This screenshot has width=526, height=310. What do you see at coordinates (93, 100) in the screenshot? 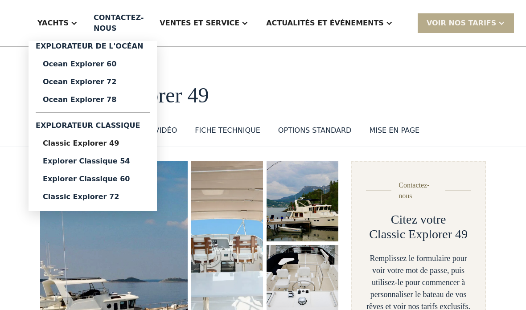
I see `a: Ocean Explorer 78` at bounding box center [93, 100].